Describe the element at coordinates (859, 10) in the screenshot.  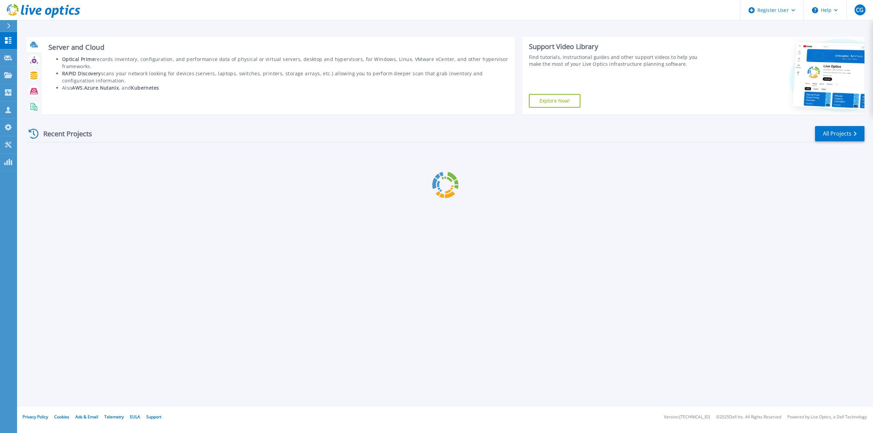
I see `span: CG` at that location.